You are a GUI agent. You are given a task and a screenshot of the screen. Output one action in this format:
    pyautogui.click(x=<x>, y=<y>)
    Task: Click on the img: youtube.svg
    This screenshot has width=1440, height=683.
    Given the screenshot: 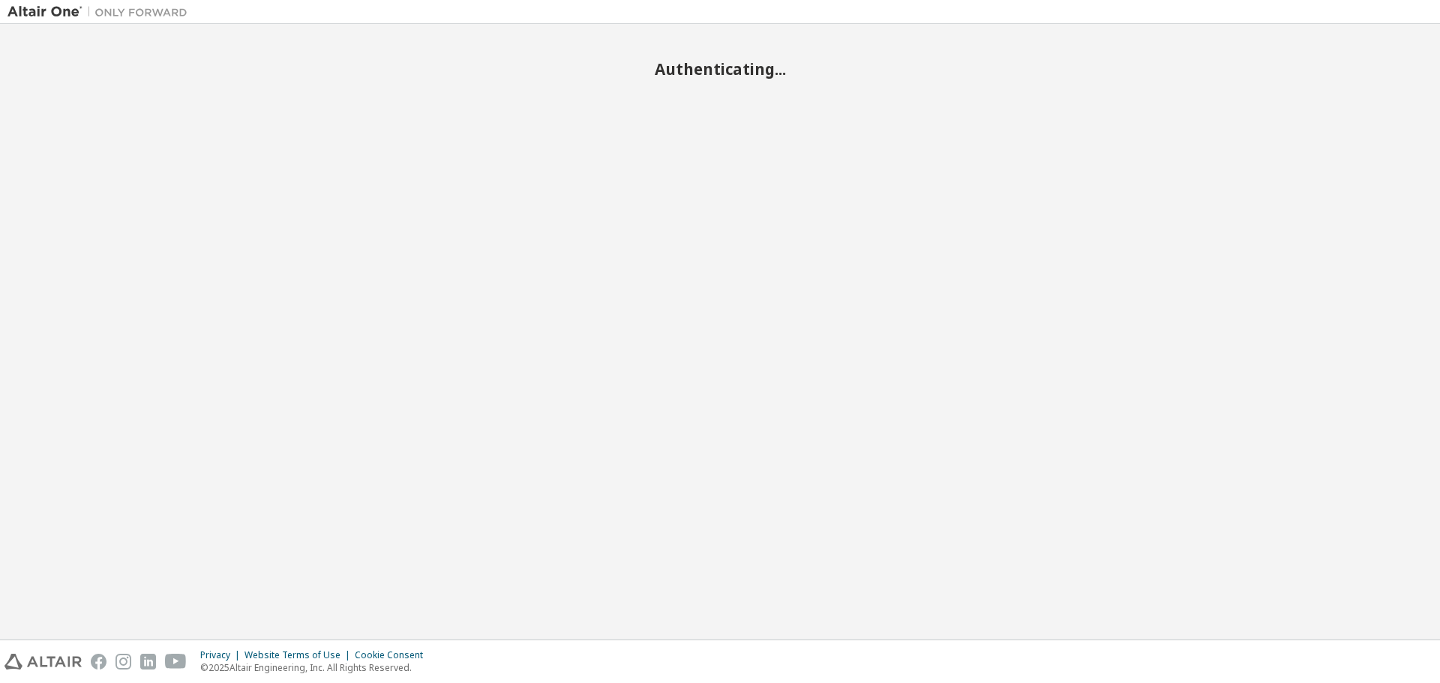 What is the action you would take?
    pyautogui.click(x=175, y=661)
    